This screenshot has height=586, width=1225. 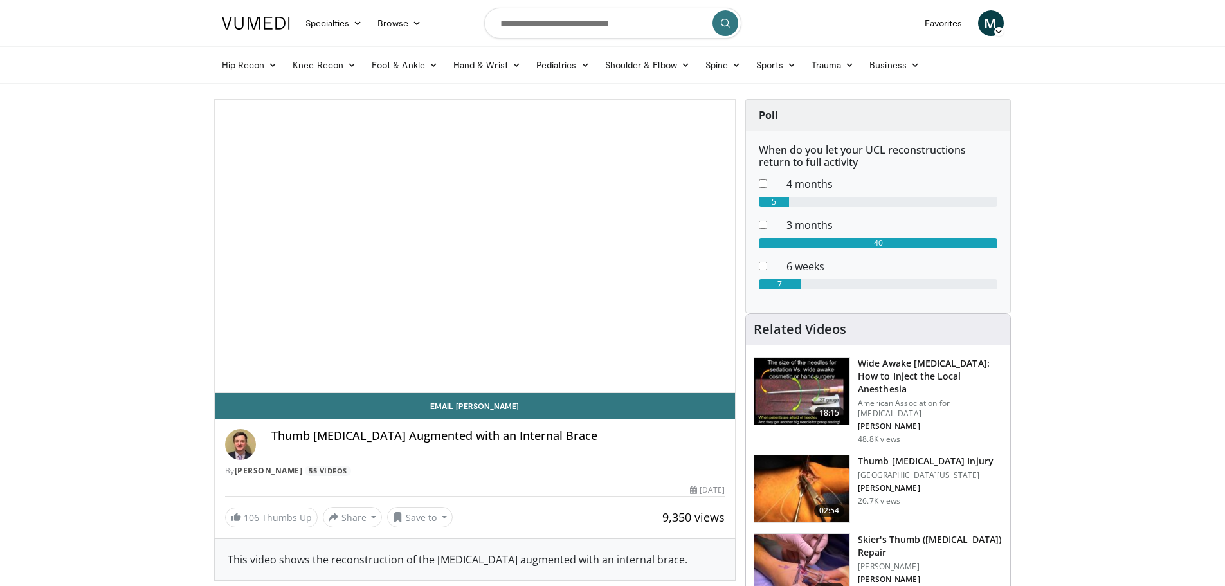 I want to click on span: 18:15, so click(x=829, y=413).